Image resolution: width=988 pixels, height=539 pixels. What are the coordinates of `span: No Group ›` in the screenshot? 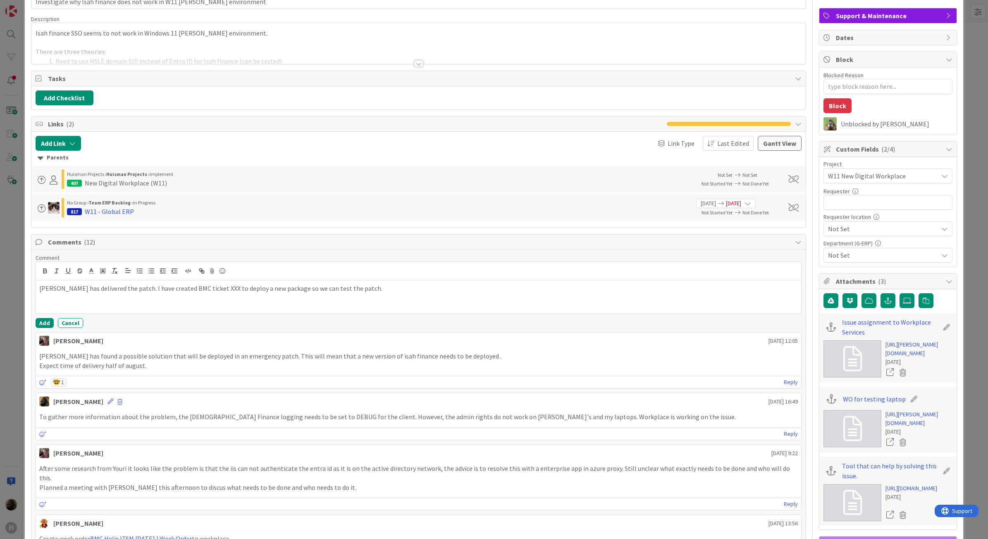 It's located at (78, 202).